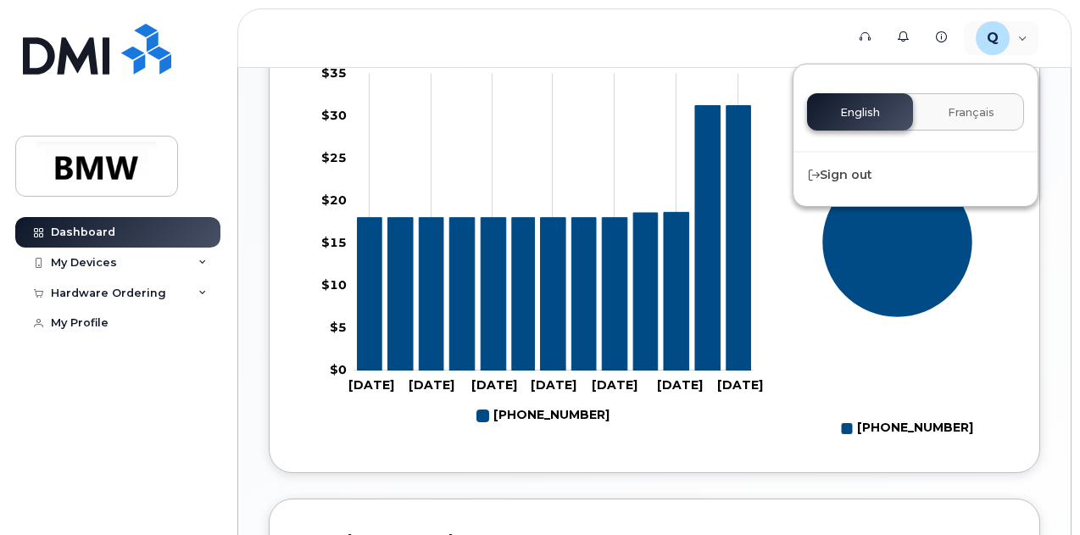 This screenshot has width=1080, height=535. Describe the element at coordinates (897, 241) in the screenshot. I see `g: Series` at that location.